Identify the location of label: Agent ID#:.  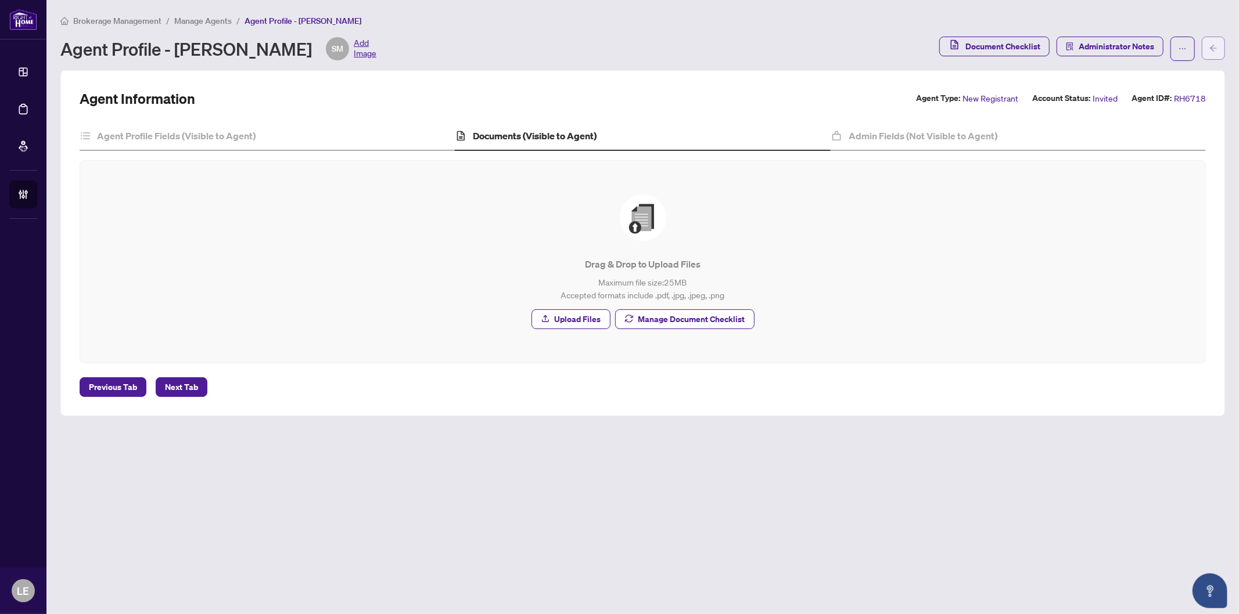
(1151, 98).